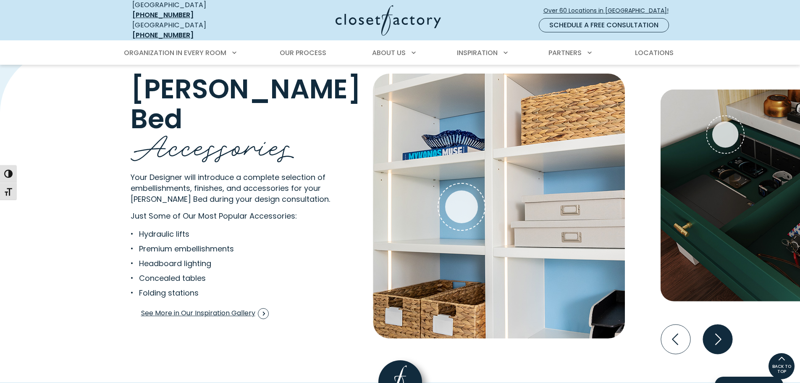 This screenshot has height=383, width=800. I want to click on li: Premium embellishments, so click(226, 248).